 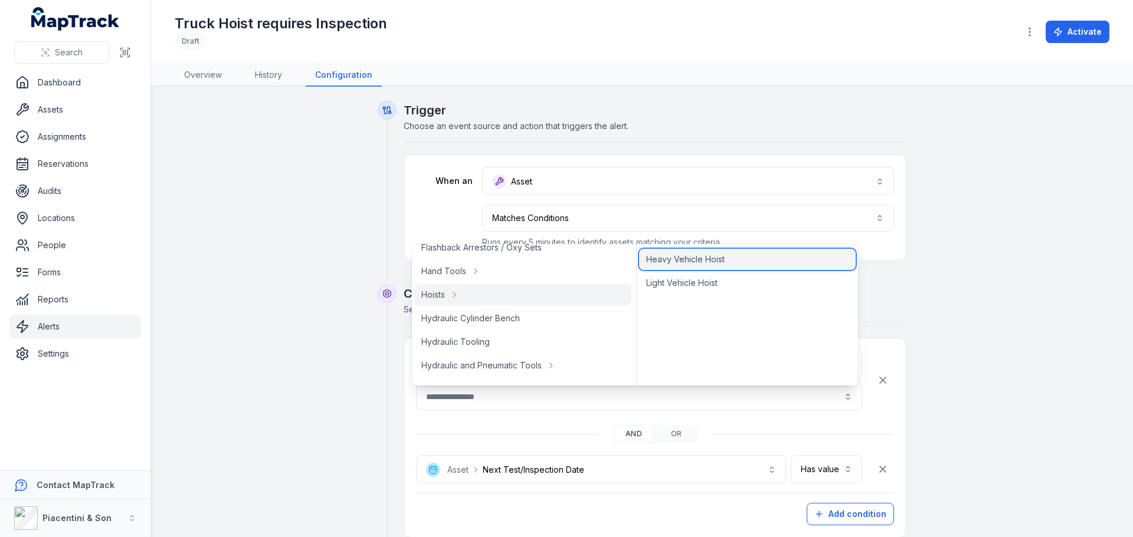 What do you see at coordinates (1077, 32) in the screenshot?
I see `button: Activate` at bounding box center [1077, 32].